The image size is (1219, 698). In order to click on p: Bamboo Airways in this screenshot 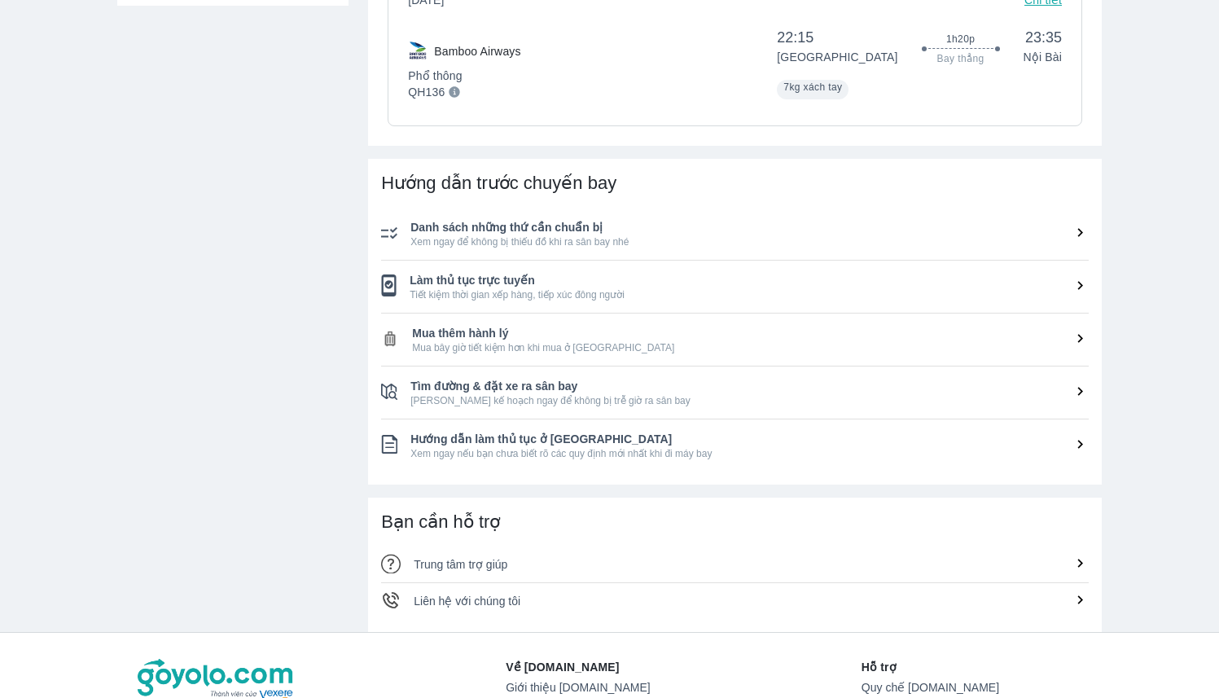, I will do `click(477, 51)`.